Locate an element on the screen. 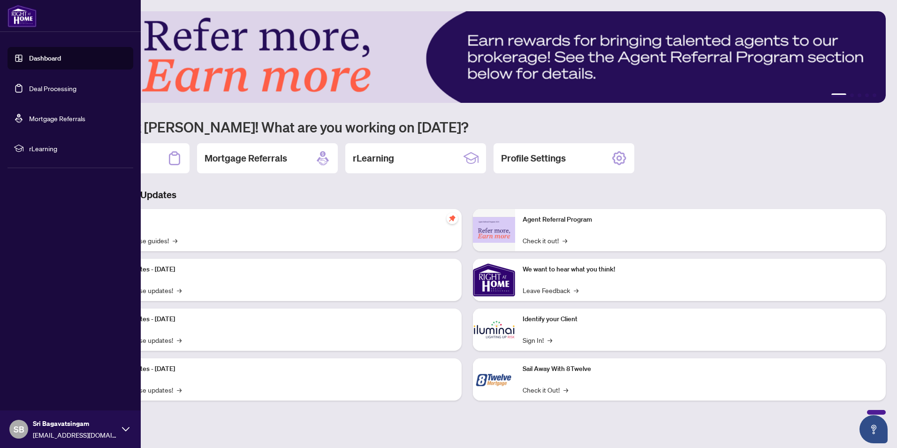  a: Mortgage Referrals is located at coordinates (57, 118).